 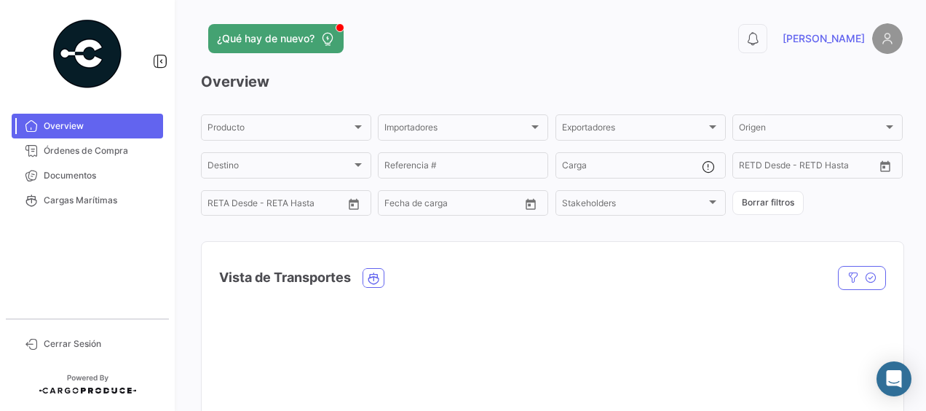 I want to click on a: Órdenes de Compra, so click(x=87, y=151).